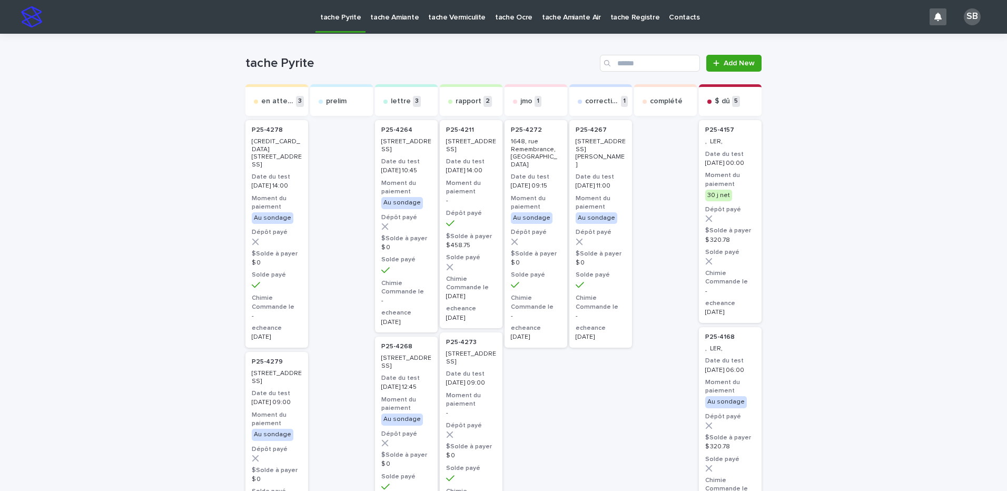 The height and width of the screenshot is (491, 1007). What do you see at coordinates (397, 347) in the screenshot?
I see `p: P25-4268` at bounding box center [397, 347].